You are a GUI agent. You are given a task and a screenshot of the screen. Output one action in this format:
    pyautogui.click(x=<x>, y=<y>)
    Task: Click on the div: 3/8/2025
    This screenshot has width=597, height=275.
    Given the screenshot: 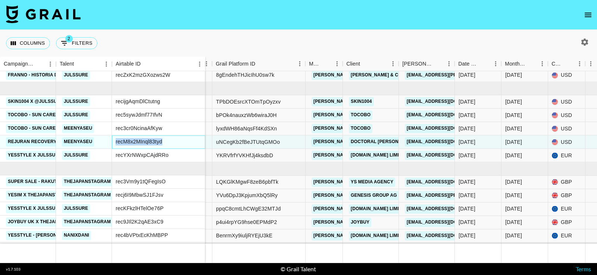 What is the action you would take?
    pyautogui.click(x=467, y=209)
    